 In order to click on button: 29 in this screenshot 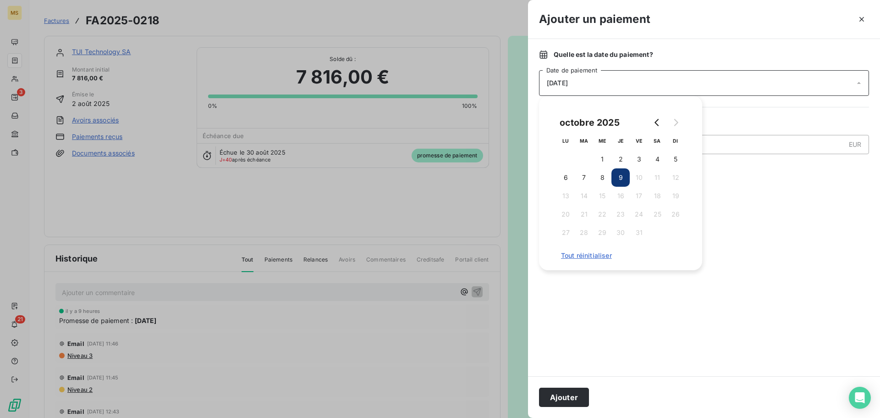, I will do `click(602, 232)`.